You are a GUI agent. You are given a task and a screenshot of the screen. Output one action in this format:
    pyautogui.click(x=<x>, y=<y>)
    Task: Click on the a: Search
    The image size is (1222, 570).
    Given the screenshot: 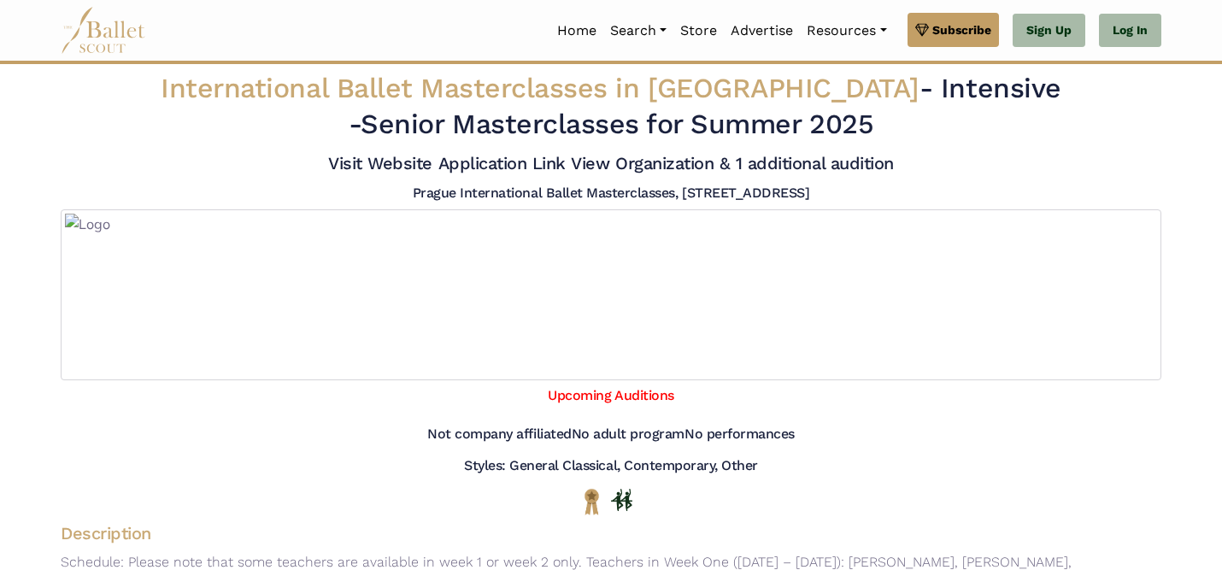 What is the action you would take?
    pyautogui.click(x=638, y=31)
    